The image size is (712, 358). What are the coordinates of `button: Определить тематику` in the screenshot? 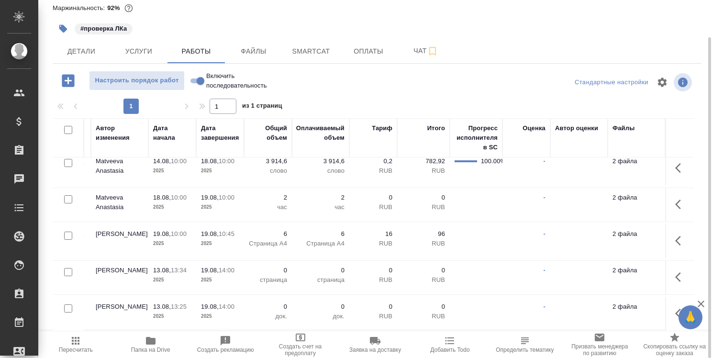 It's located at (525, 344).